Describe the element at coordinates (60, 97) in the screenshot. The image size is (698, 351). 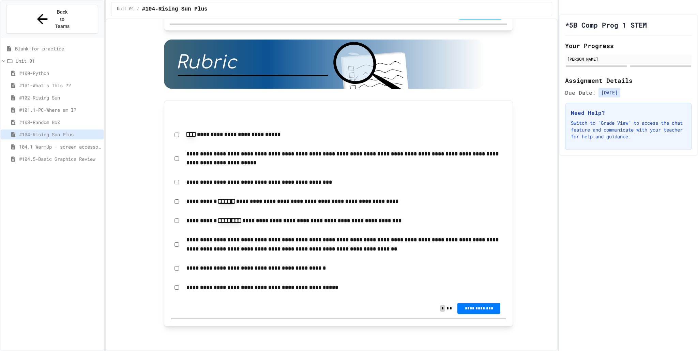
I see `span: #102-Rising Sun` at that location.